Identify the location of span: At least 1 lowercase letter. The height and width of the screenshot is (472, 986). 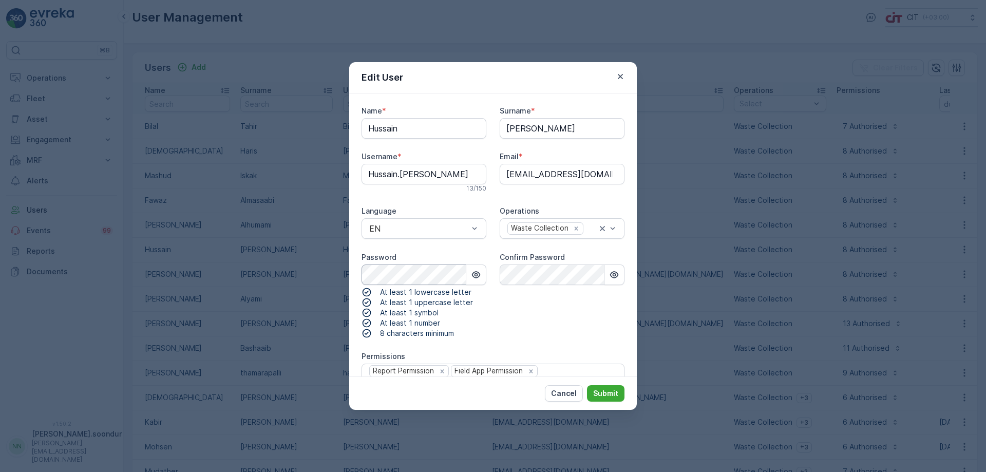
(426, 292).